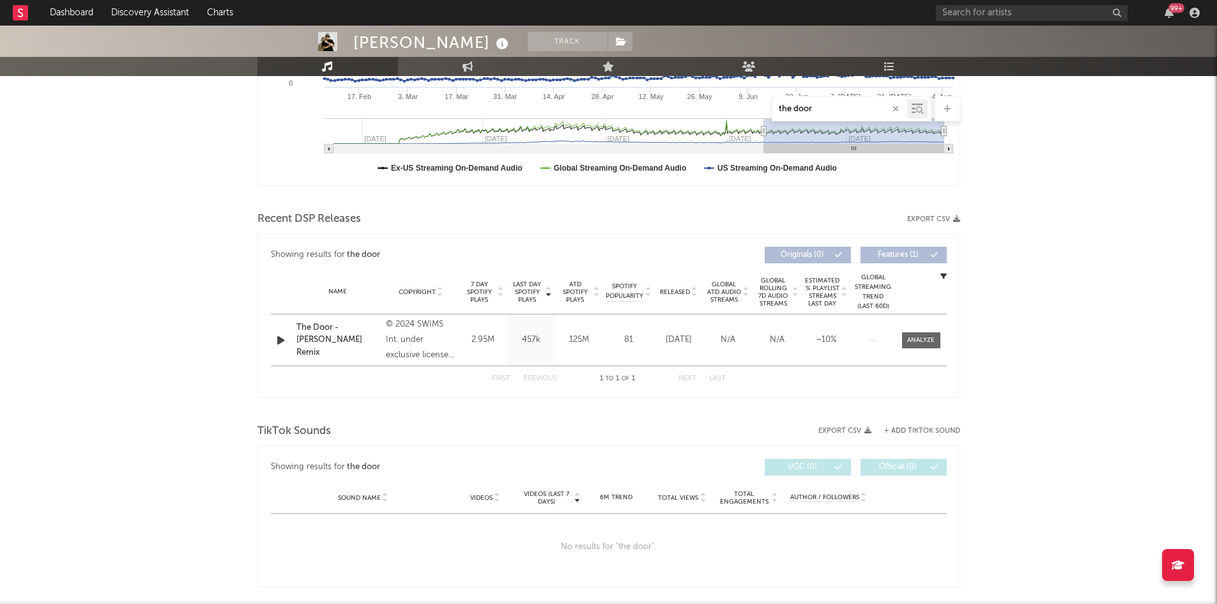 This screenshot has height=604, width=1217. Describe the element at coordinates (456, 96) in the screenshot. I see `text: 17. Mar` at that location.